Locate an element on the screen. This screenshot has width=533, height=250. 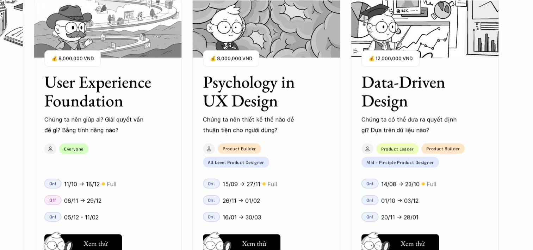
p: Chúng ta nên giúp ai? Giải quyết vấn đề gì? Bằng tính năng nào? is located at coordinates (96, 124).